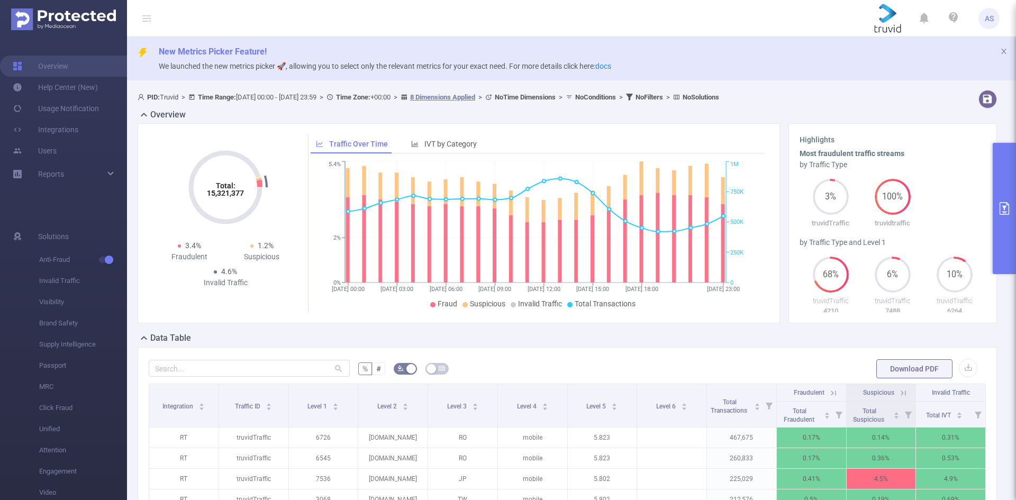 The height and width of the screenshot is (500, 1016). Describe the element at coordinates (358, 144) in the screenshot. I see `span: Traffic Over Time` at that location.